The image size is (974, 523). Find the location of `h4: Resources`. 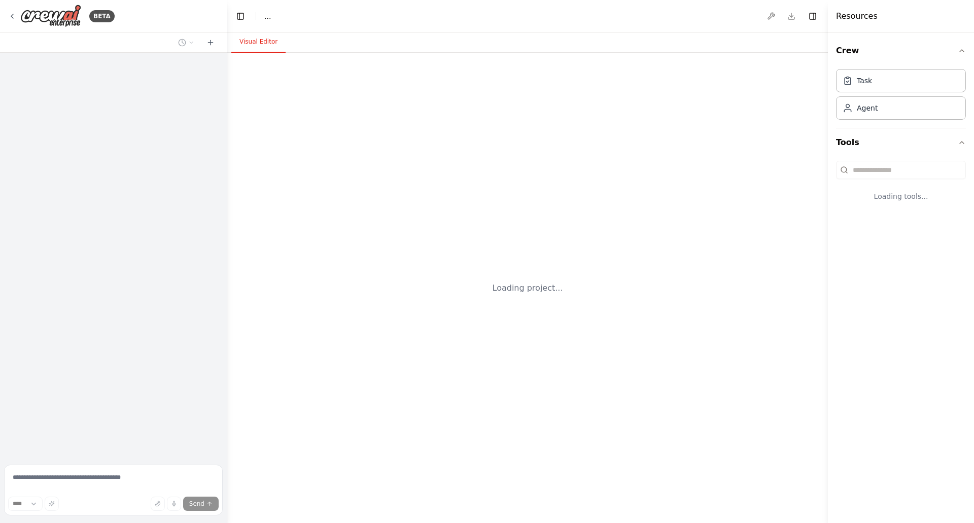

h4: Resources is located at coordinates (857, 16).